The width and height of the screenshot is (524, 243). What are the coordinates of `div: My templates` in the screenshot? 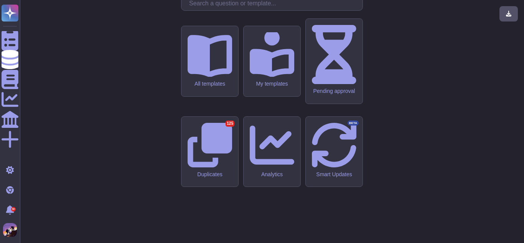 It's located at (272, 84).